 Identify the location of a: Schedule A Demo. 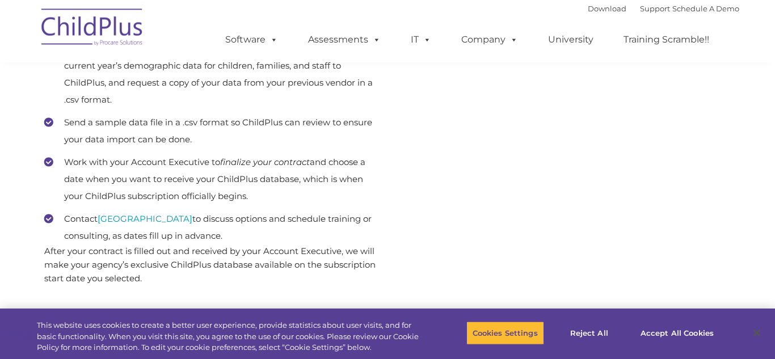
(706, 9).